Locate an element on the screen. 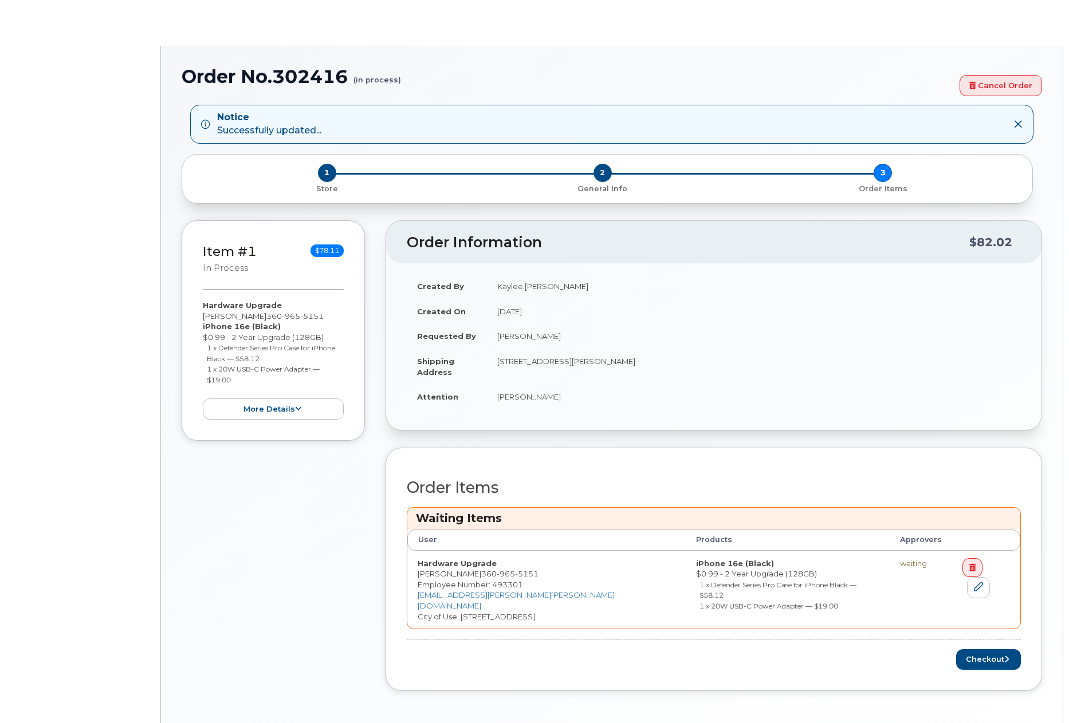  div: $82.02 is located at coordinates (990, 242).